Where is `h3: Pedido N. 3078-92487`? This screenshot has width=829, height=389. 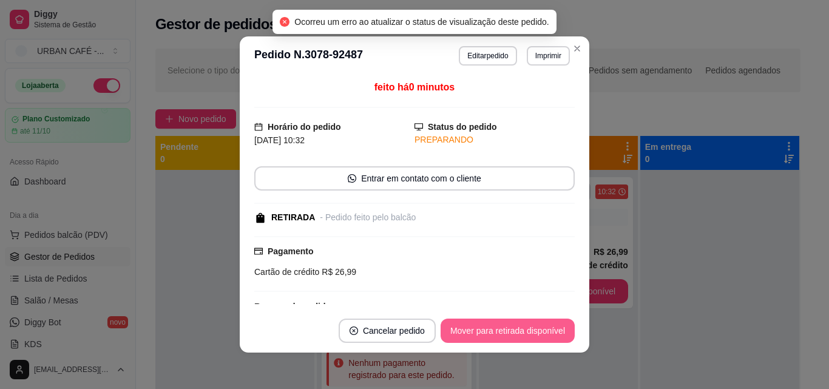
h3: Pedido N. 3078-92487 is located at coordinates (308, 56).